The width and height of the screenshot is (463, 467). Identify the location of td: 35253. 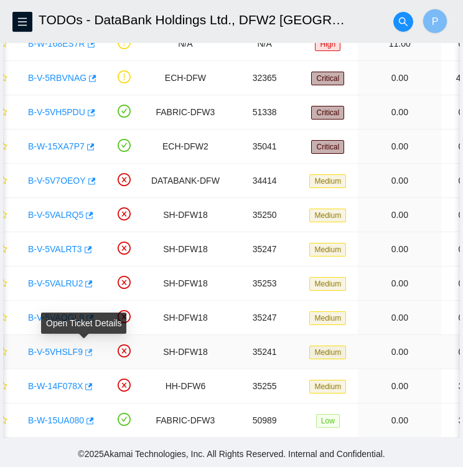
(264, 283).